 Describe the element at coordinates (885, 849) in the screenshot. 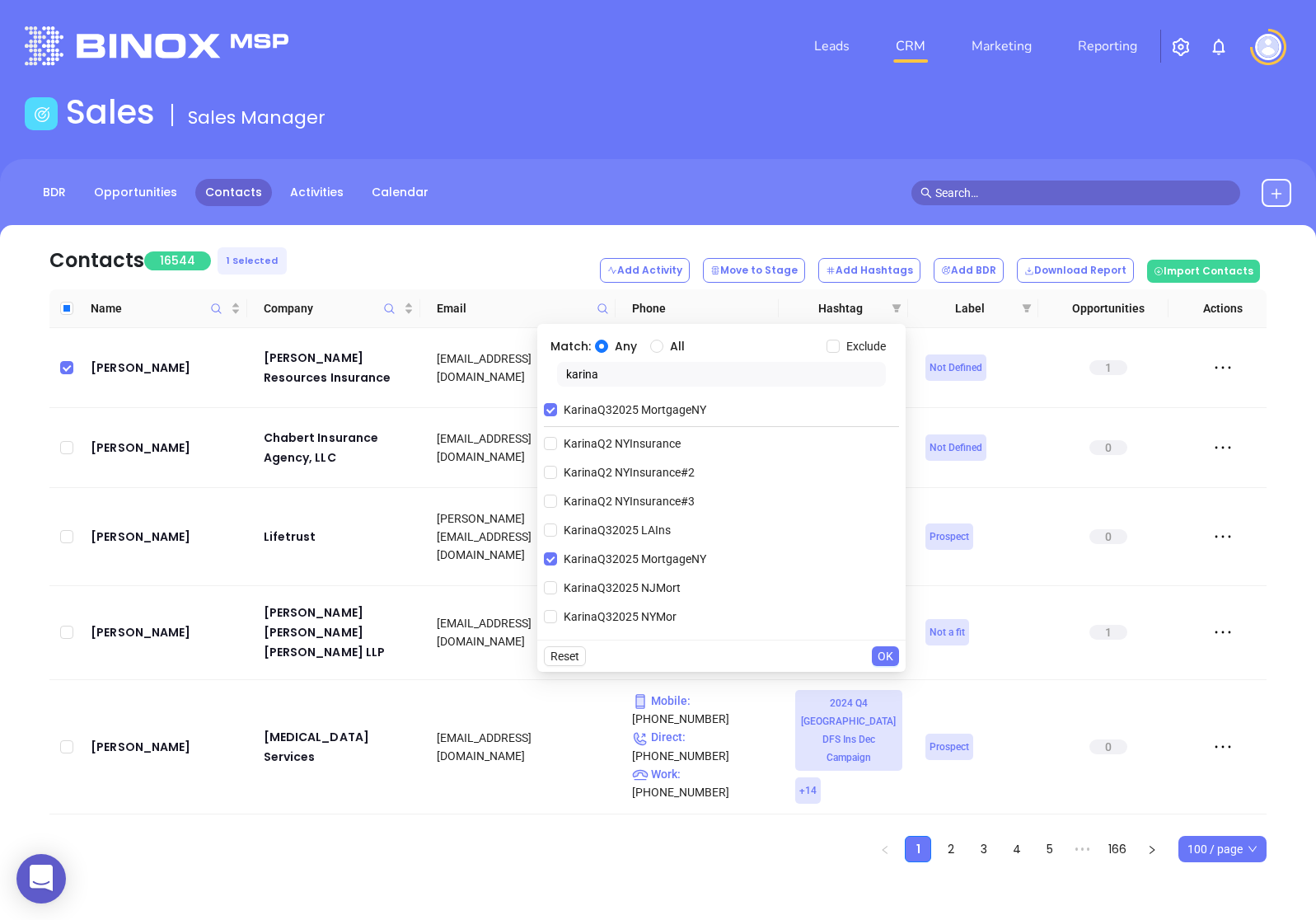

I see `button: left` at that location.